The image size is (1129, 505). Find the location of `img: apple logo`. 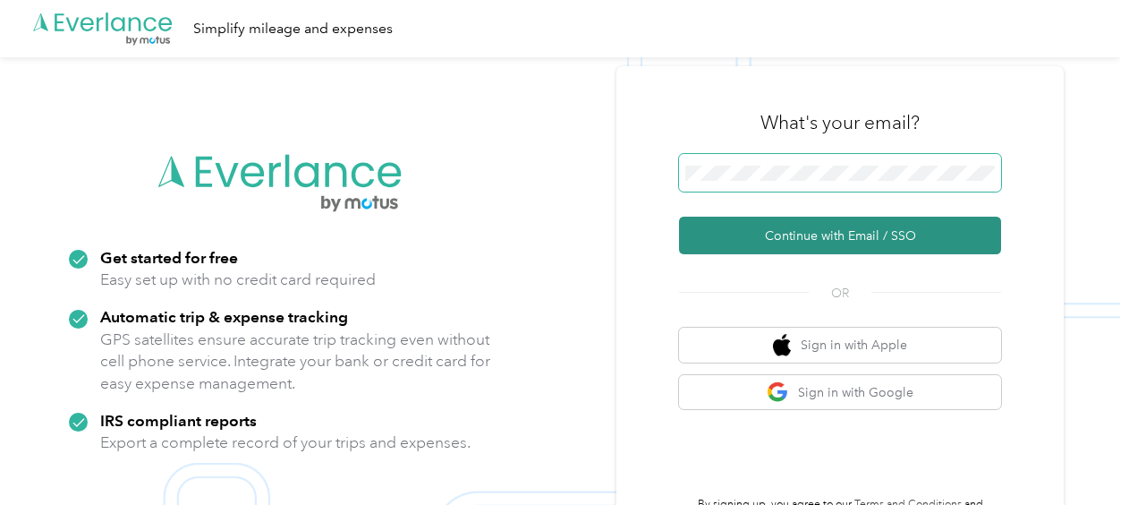

img: apple logo is located at coordinates (782, 344).